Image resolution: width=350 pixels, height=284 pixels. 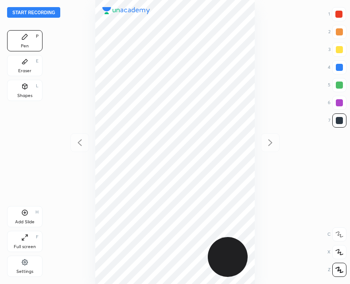 What do you see at coordinates (25, 71) in the screenshot?
I see `div: Eraser` at bounding box center [25, 71].